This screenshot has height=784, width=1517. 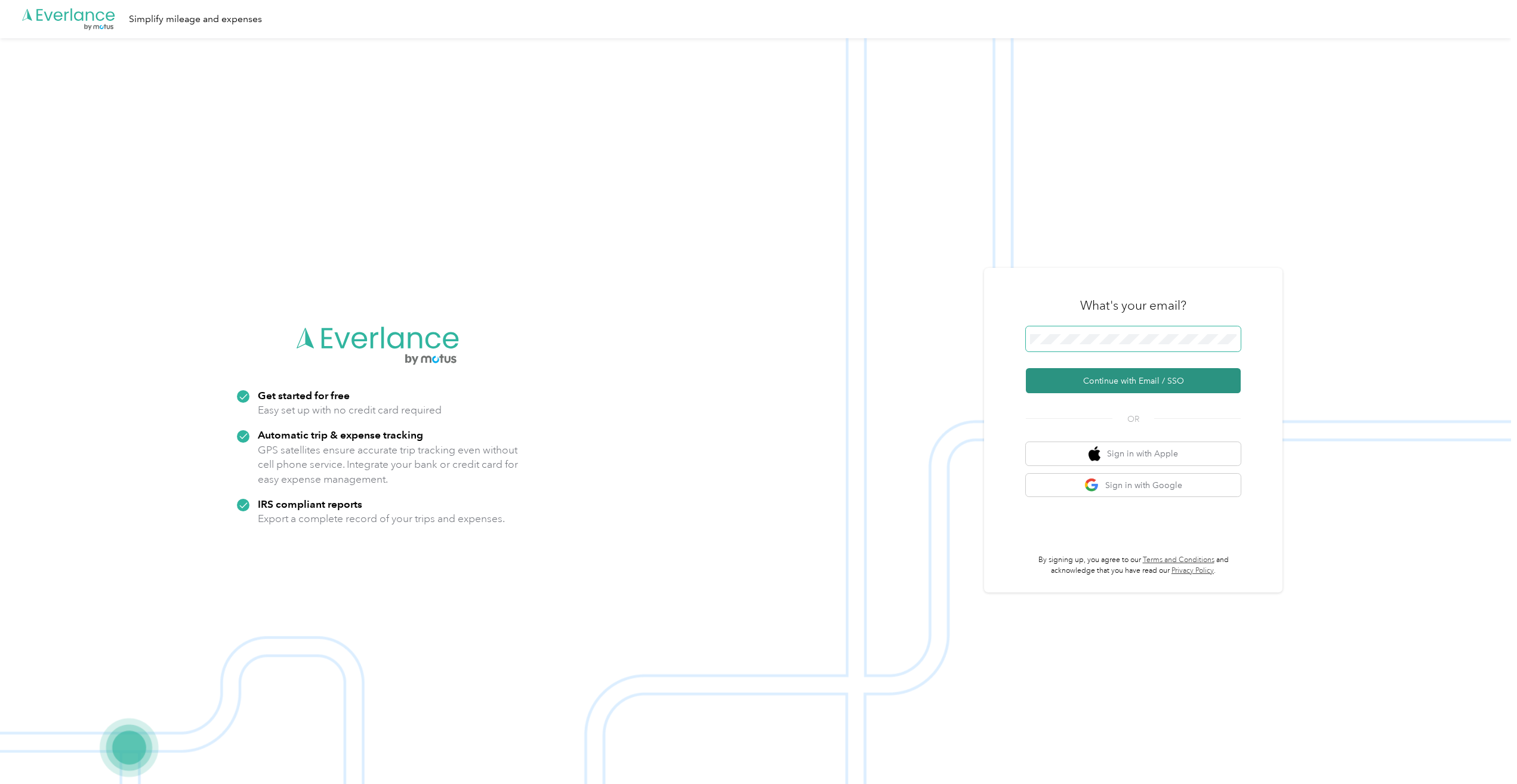 I want to click on a: Terms and Conditions, so click(x=1178, y=560).